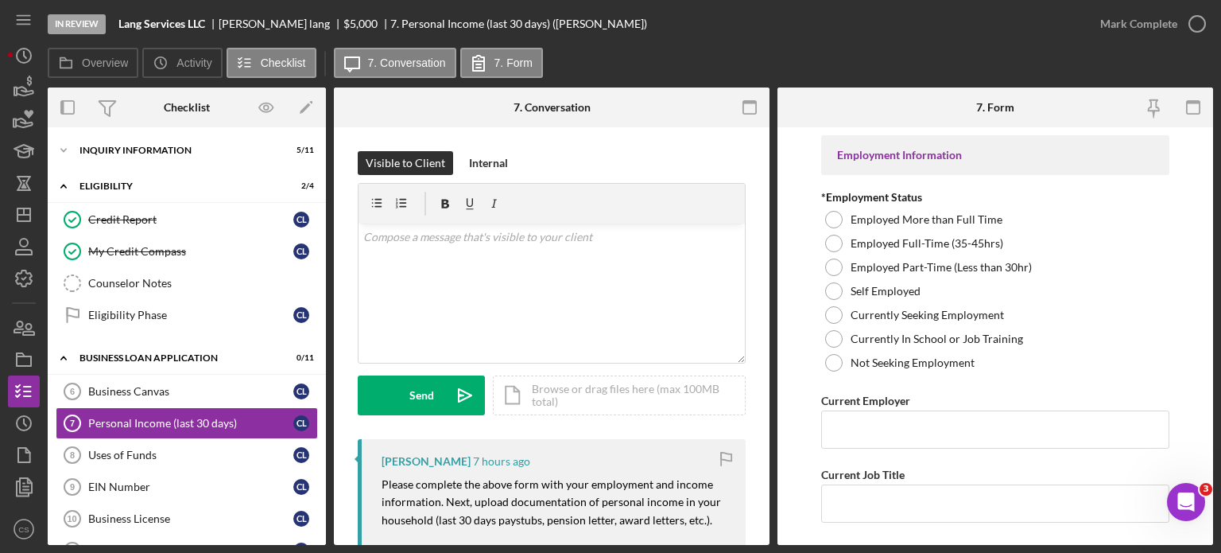 The image size is (1221, 553). I want to click on div: Visible to Client, so click(405, 163).